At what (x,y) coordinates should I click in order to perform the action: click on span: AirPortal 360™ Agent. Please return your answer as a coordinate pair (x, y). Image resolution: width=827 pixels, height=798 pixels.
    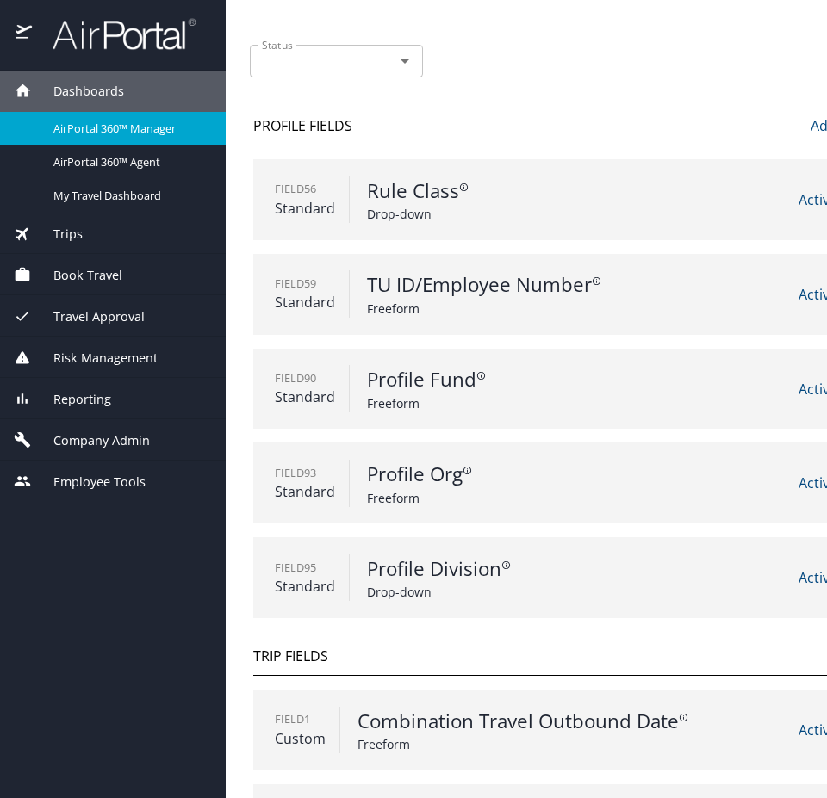
    Looking at the image, I should click on (129, 162).